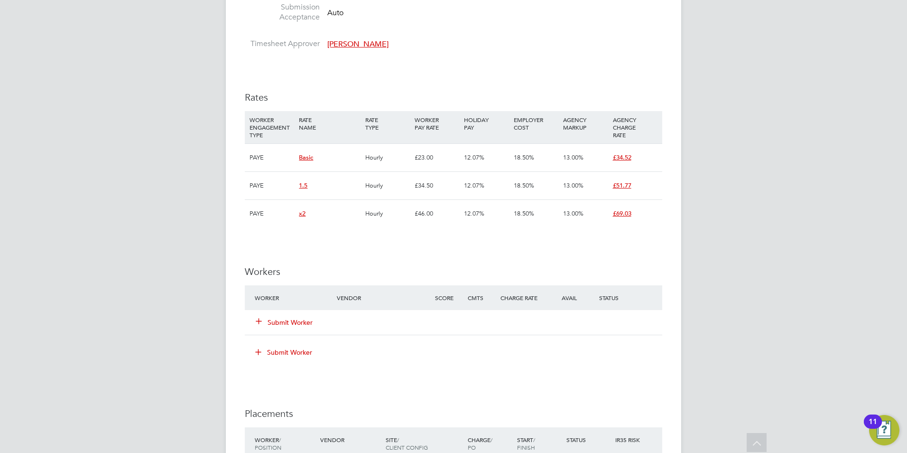 This screenshot has width=907, height=453. I want to click on span: / Position, so click(268, 443).